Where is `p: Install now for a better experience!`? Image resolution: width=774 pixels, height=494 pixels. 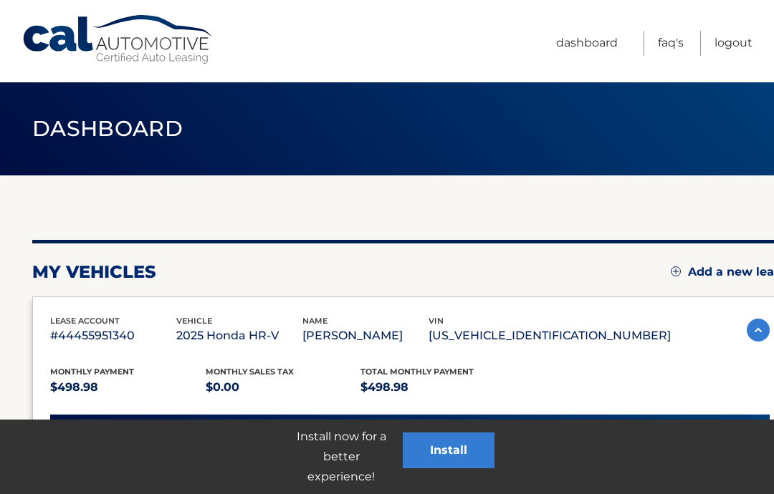 p: Install now for a better experience! is located at coordinates (341, 457).